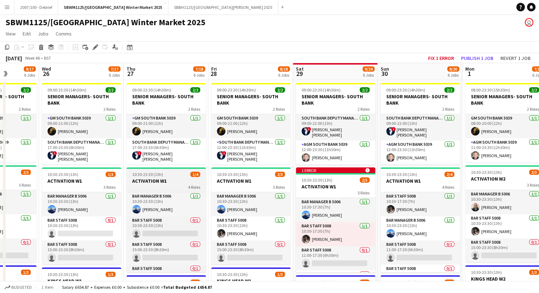 The height and width of the screenshot is (293, 539). I want to click on span: 2/3, so click(534, 172).